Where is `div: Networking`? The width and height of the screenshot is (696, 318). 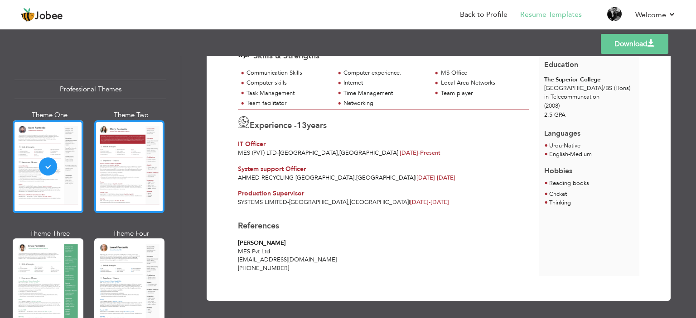 div: Networking is located at coordinates (385, 103).